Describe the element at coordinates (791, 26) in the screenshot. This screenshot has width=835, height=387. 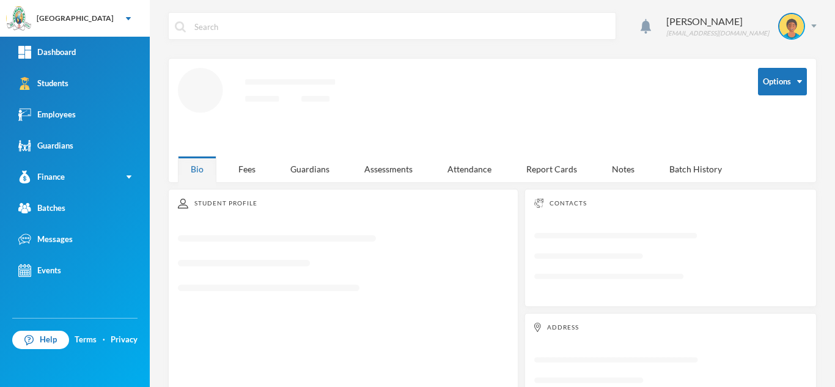
I see `img: STUDENT` at that location.